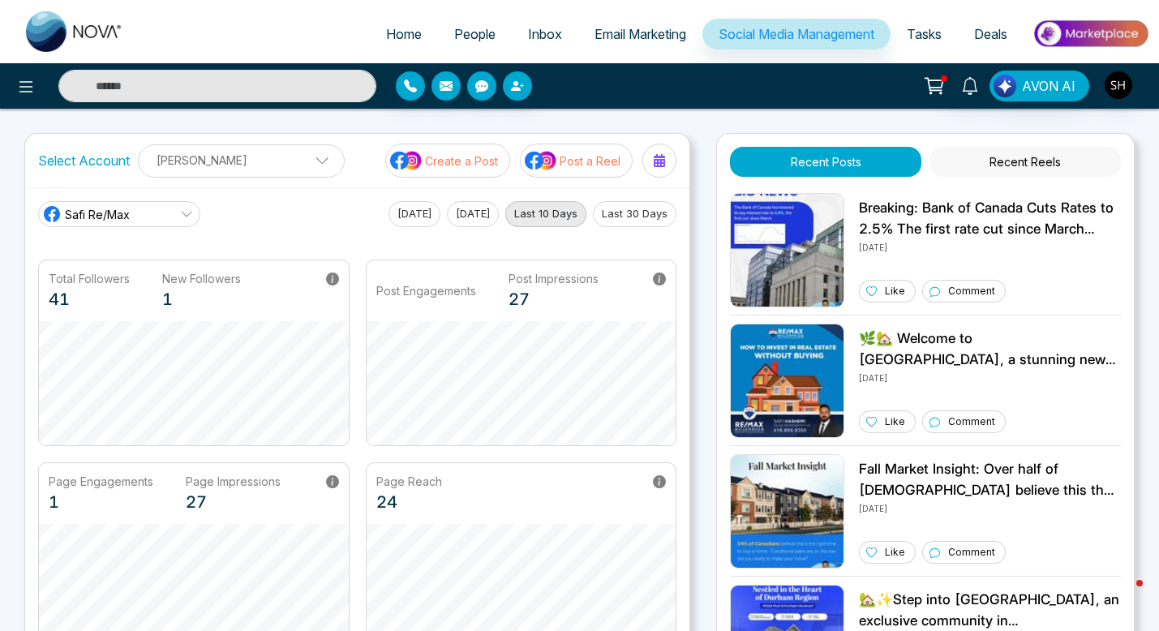 The width and height of the screenshot is (1159, 631). What do you see at coordinates (1049, 86) in the screenshot?
I see `span: AVON AI` at bounding box center [1049, 86].